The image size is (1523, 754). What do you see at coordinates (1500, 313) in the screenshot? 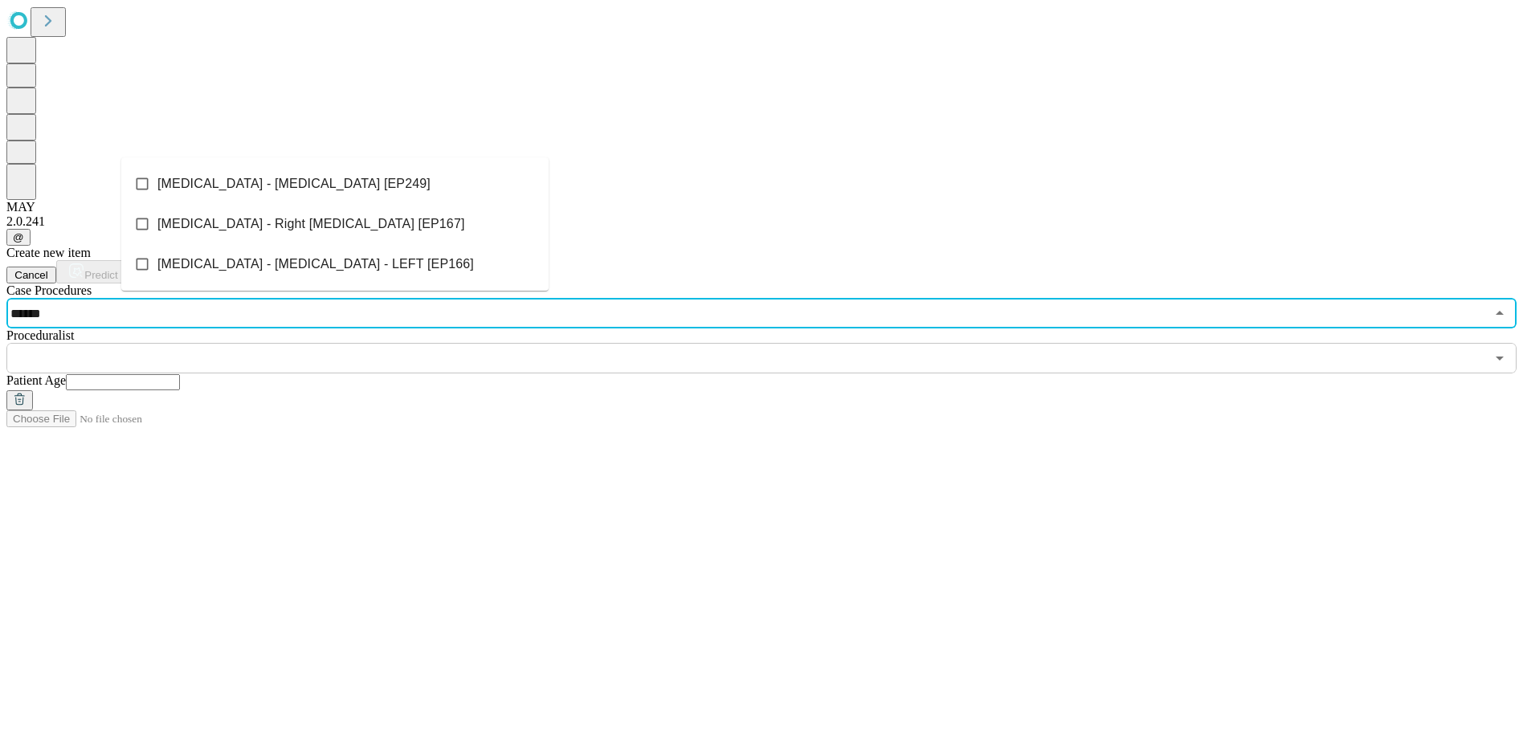
I see `button: Close` at bounding box center [1500, 313].